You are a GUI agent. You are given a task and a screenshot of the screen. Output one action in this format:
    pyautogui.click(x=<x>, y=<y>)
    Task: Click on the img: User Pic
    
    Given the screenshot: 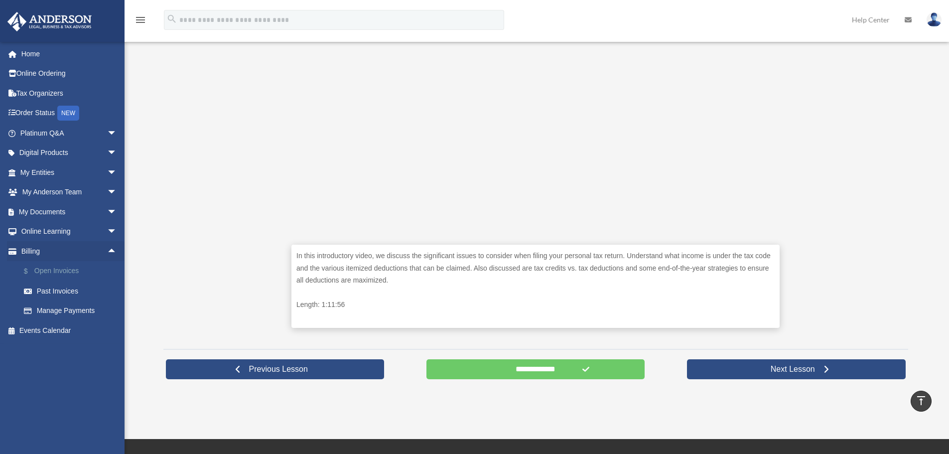 What is the action you would take?
    pyautogui.click(x=934, y=19)
    